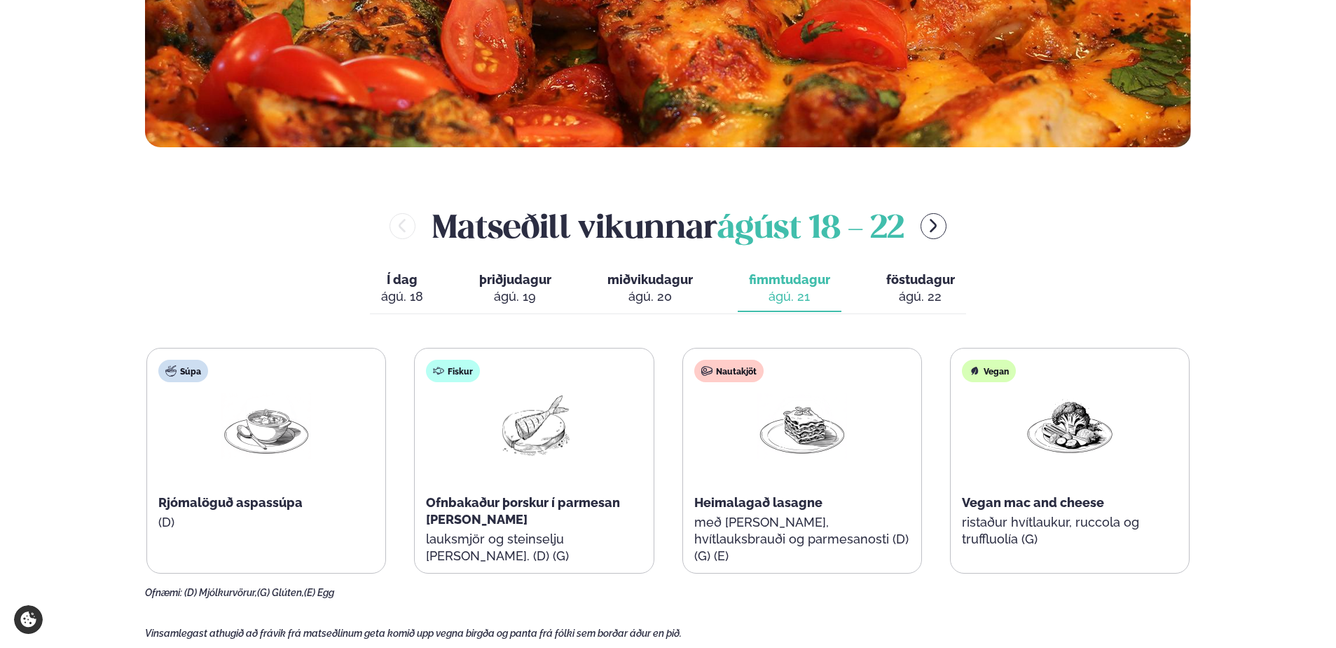 The image size is (1336, 648). I want to click on button: föstudagur ágú. 22, so click(921, 289).